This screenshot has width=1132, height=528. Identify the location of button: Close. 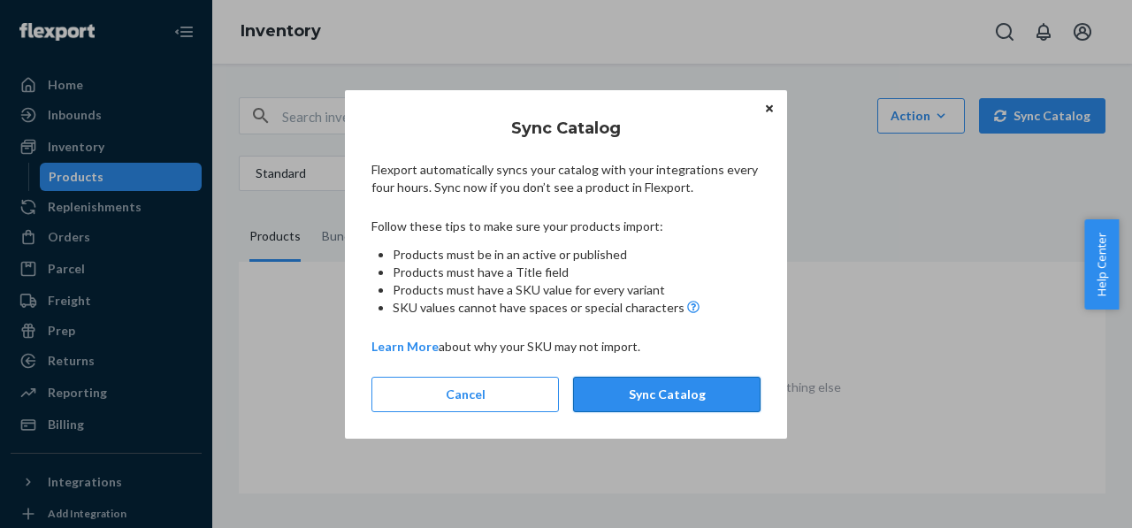
(769, 109).